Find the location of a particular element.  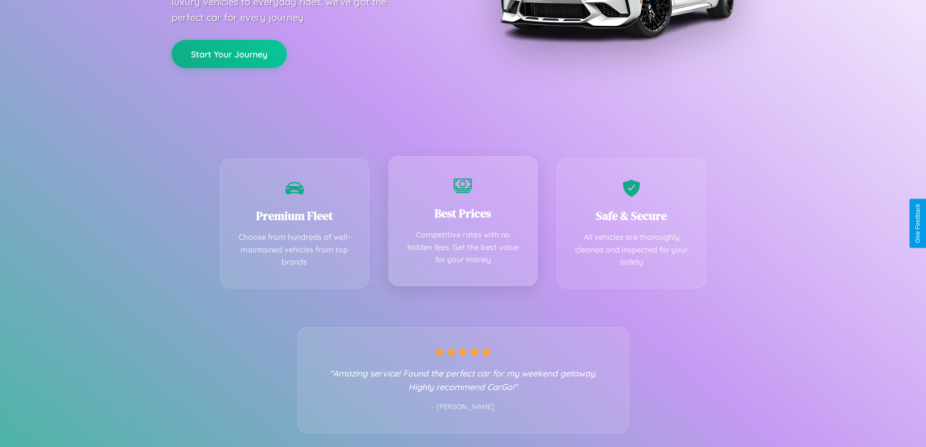

p: Competitive rates with no hidden fees. Get the best value for your money is located at coordinates (463, 247).